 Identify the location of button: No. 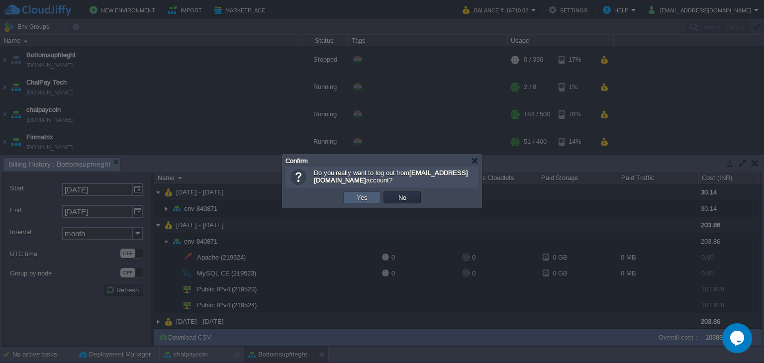
(402, 198).